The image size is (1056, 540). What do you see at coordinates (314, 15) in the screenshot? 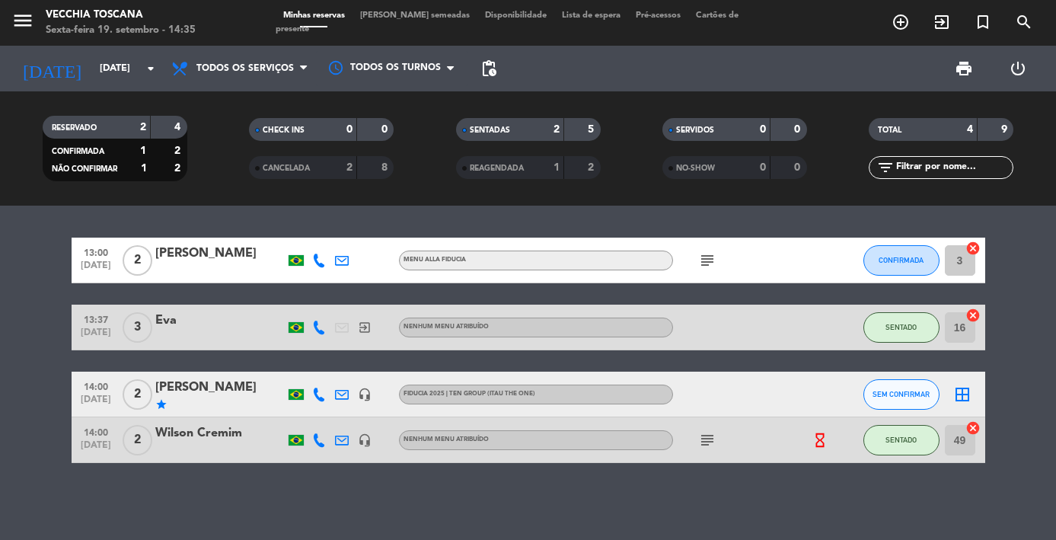
I see `span: Minhas reservas` at bounding box center [314, 15].